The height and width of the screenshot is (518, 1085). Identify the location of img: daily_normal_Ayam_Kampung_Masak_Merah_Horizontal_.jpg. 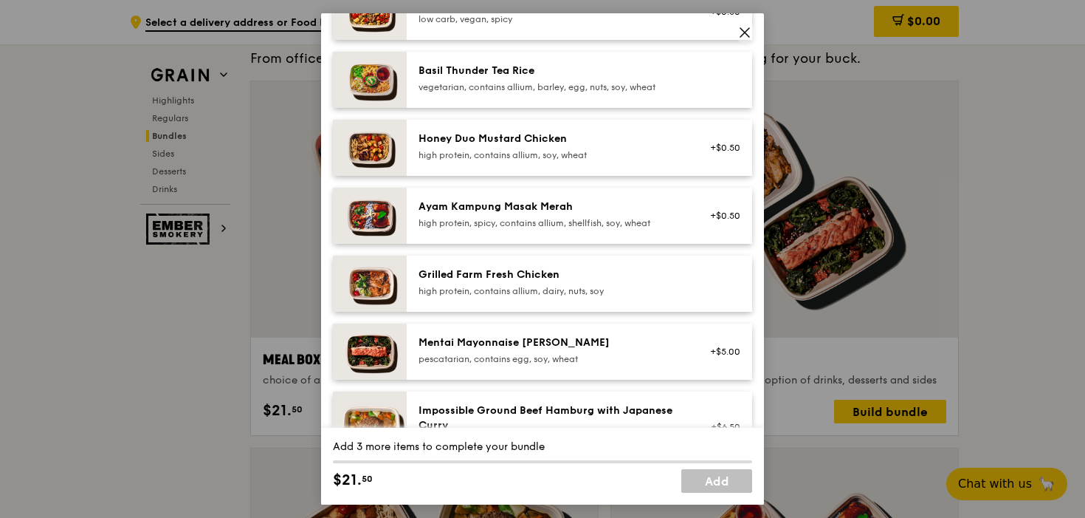
(370, 216).